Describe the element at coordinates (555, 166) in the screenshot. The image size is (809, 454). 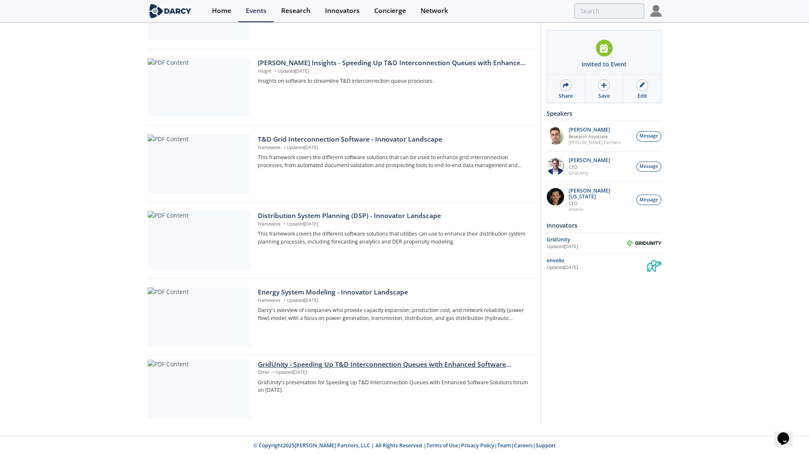
I see `img: d42dc26c-2a28-49ac-afde-9b58c84c0349` at that location.